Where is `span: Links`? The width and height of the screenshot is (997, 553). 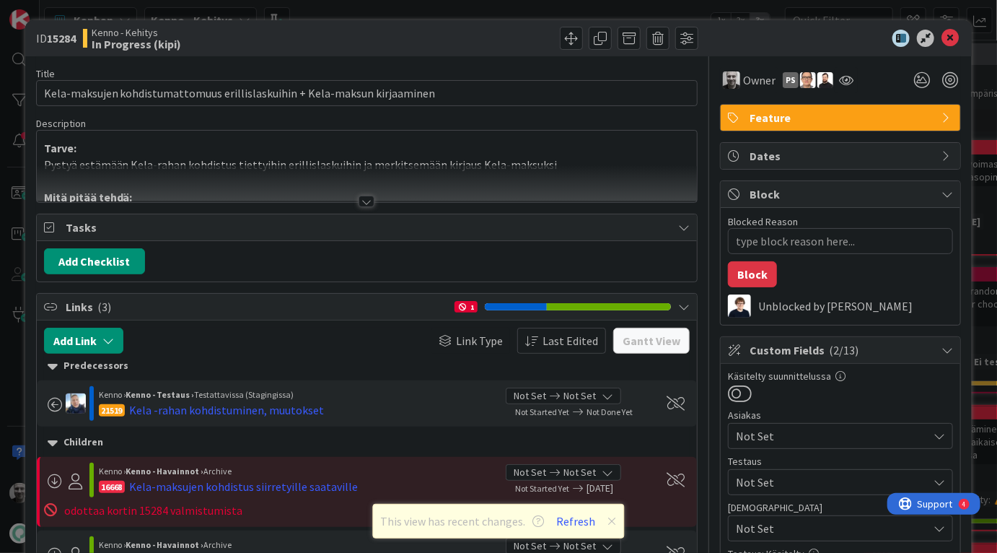
span: Links is located at coordinates (257, 307).